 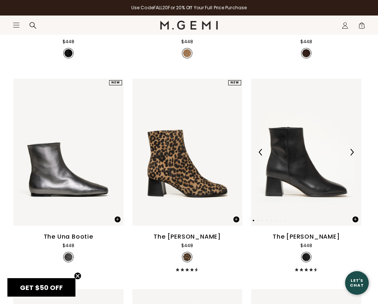 What do you see at coordinates (68, 175) in the screenshot?
I see `a: The Una Bootie$448` at bounding box center [68, 175].